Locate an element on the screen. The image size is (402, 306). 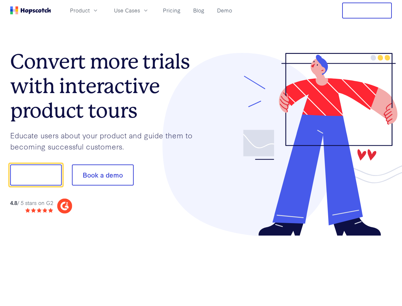
a: Free Trial is located at coordinates (367, 11).